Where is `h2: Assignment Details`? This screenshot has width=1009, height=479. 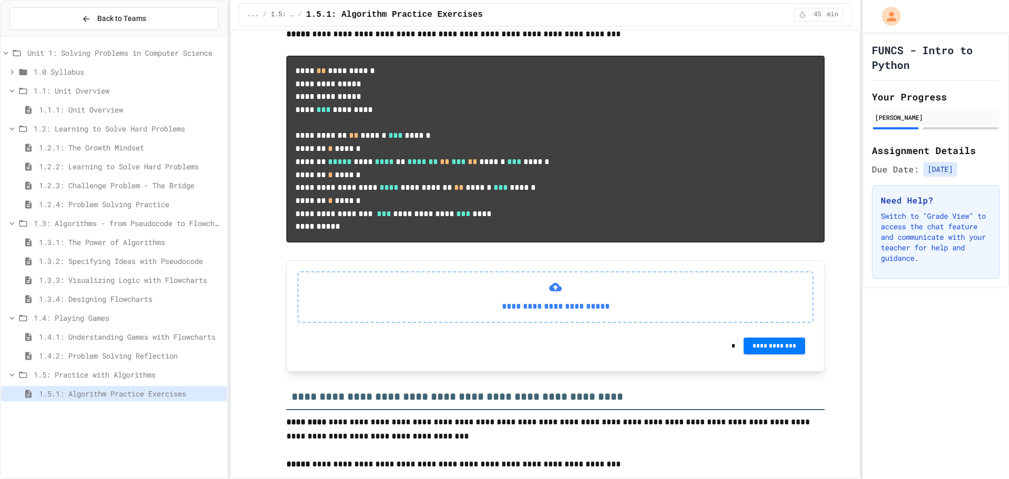
h2: Assignment Details is located at coordinates (936, 150).